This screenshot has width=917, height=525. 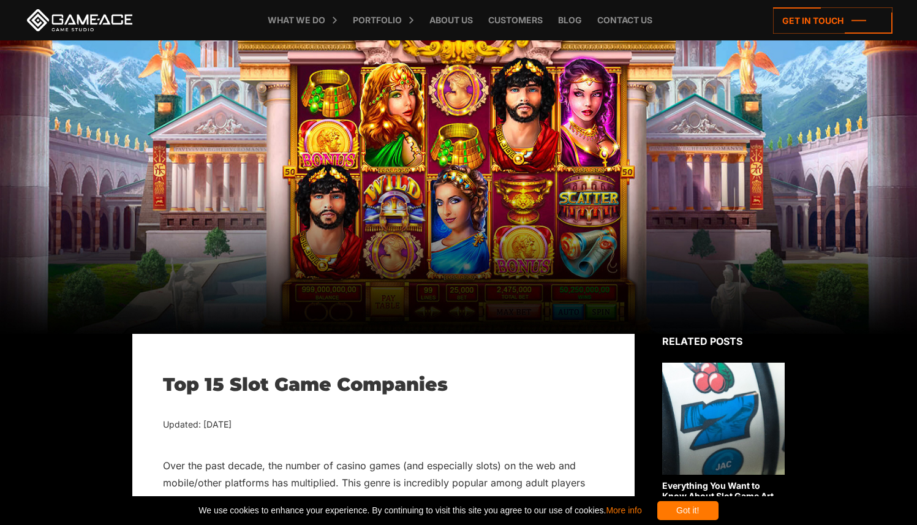 What do you see at coordinates (833, 20) in the screenshot?
I see `a: Get in touch` at bounding box center [833, 20].